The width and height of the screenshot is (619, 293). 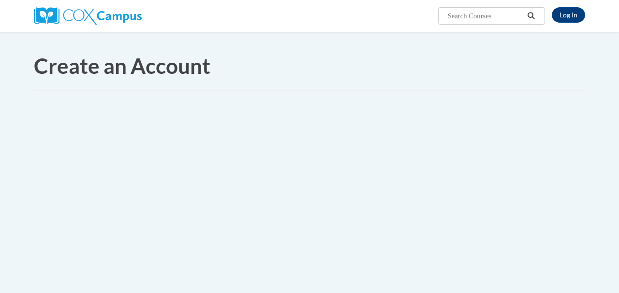 I want to click on input: Search Courses, so click(x=485, y=16).